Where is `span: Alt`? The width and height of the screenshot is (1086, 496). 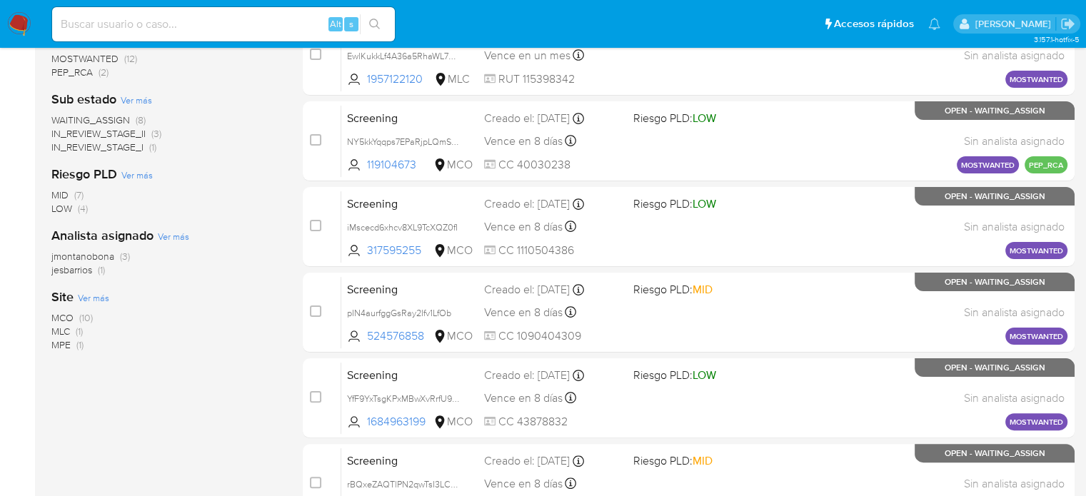
span: Alt is located at coordinates (336, 24).